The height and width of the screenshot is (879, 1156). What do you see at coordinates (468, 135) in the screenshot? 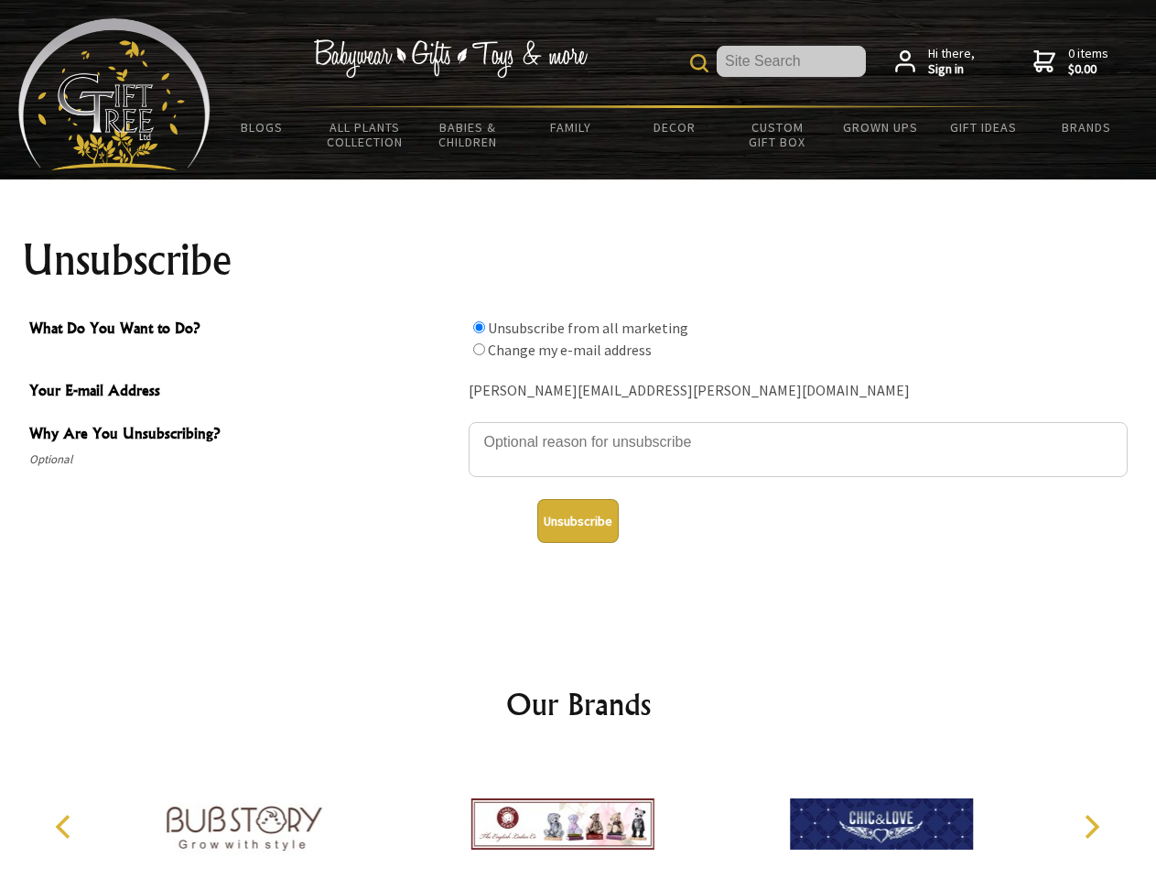
I see `a: Babies & Children` at bounding box center [468, 135].